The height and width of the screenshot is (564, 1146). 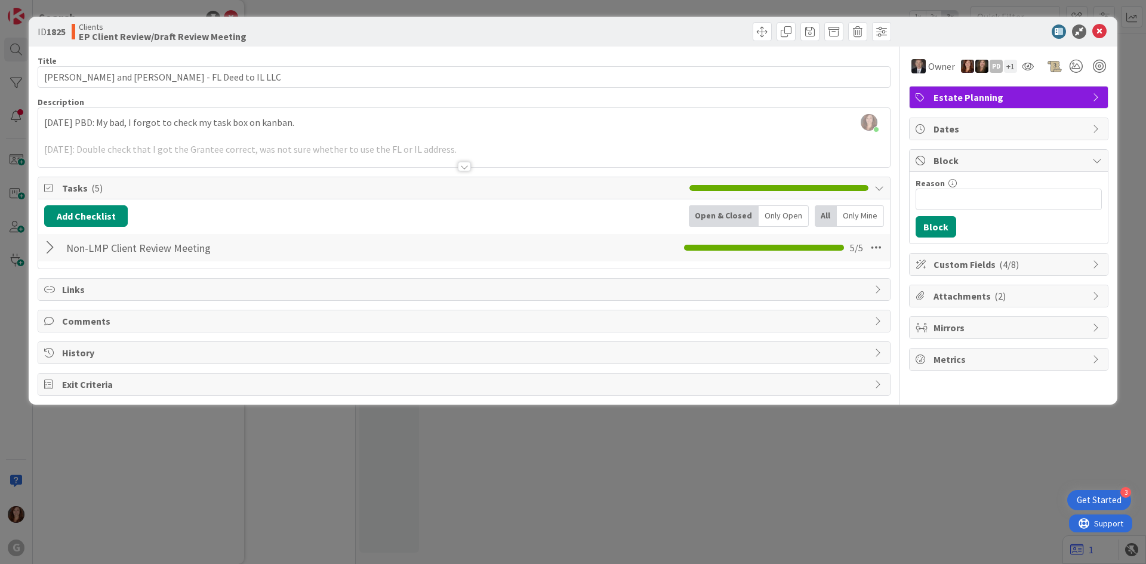 What do you see at coordinates (373, 188) in the screenshot?
I see `span: Tasks` at bounding box center [373, 188].